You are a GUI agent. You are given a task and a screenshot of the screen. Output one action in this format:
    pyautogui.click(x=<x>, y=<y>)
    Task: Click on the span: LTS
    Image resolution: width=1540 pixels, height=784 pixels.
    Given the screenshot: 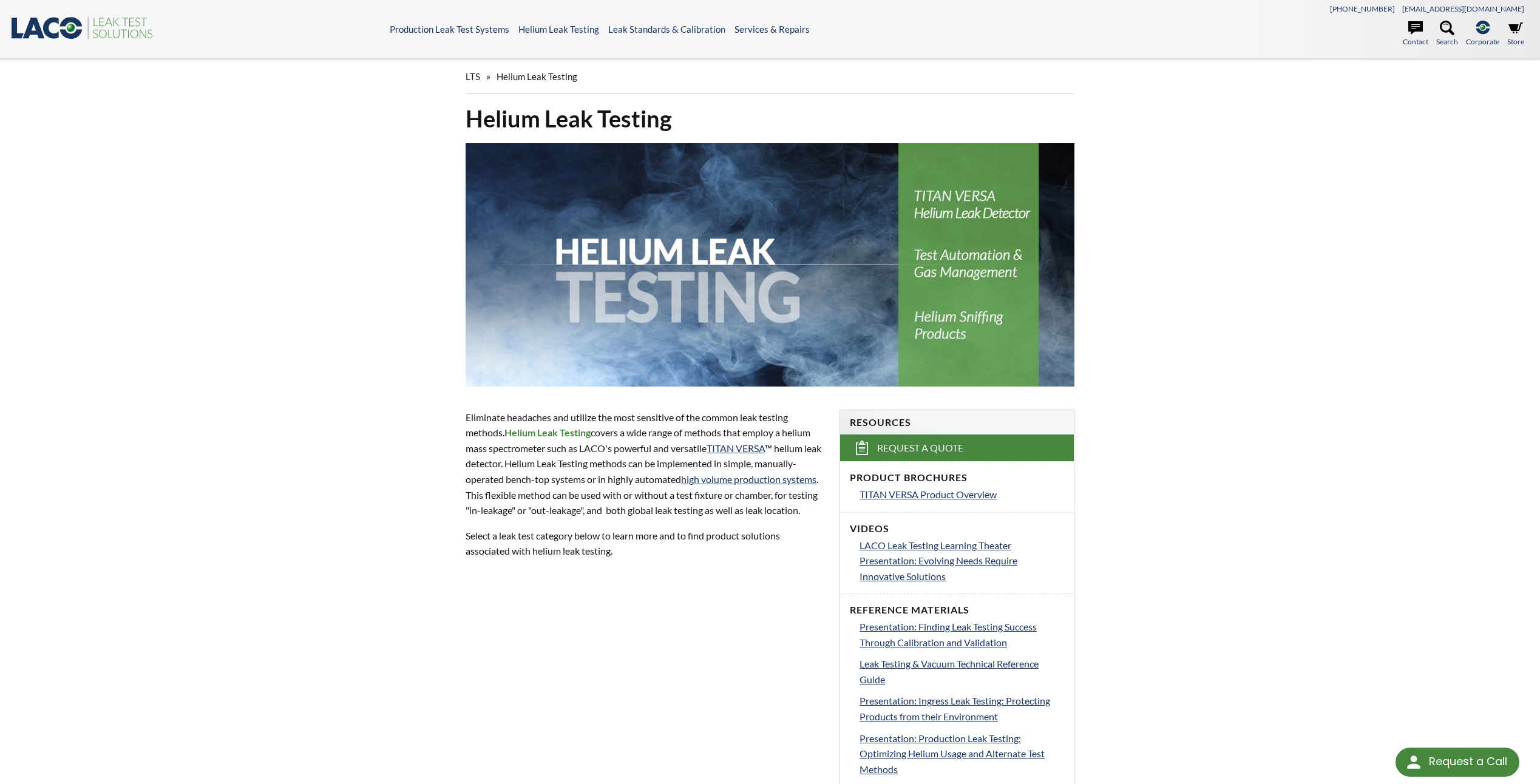 What is the action you would take?
    pyautogui.click(x=473, y=77)
    